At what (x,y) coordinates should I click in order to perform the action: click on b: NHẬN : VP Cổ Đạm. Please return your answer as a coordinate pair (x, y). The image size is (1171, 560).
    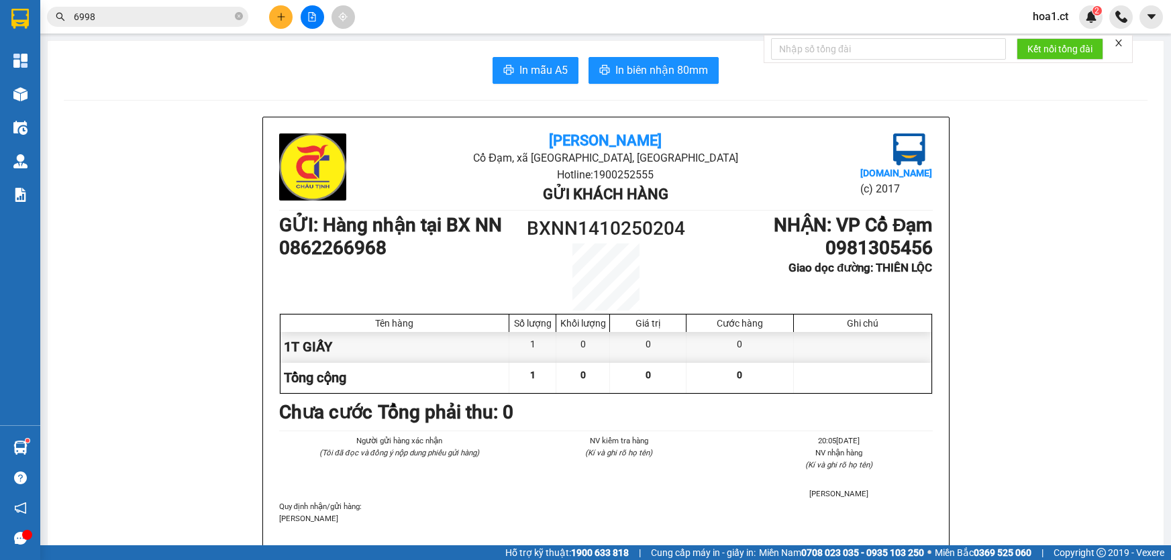
    Looking at the image, I should click on (853, 225).